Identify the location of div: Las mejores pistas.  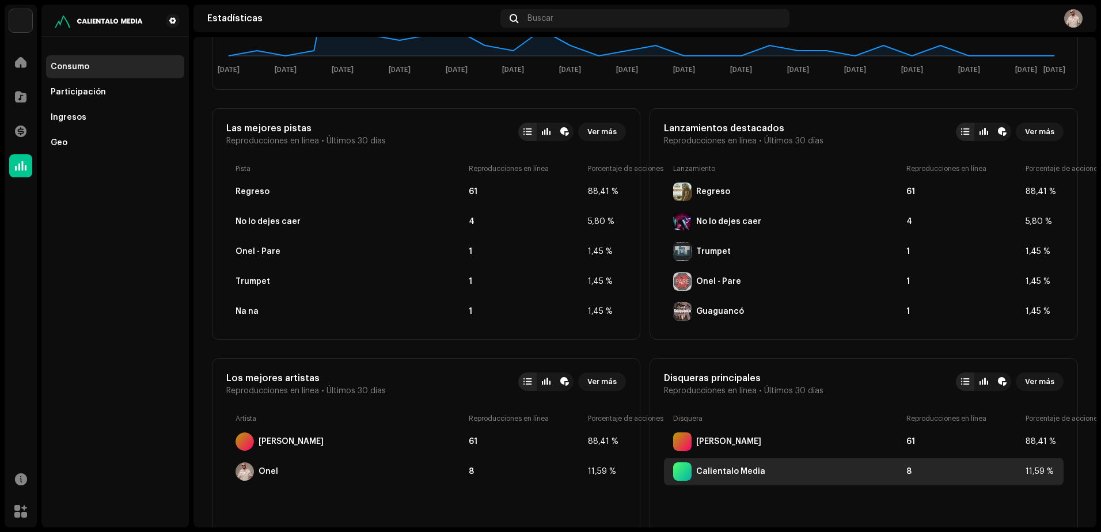
(306, 128).